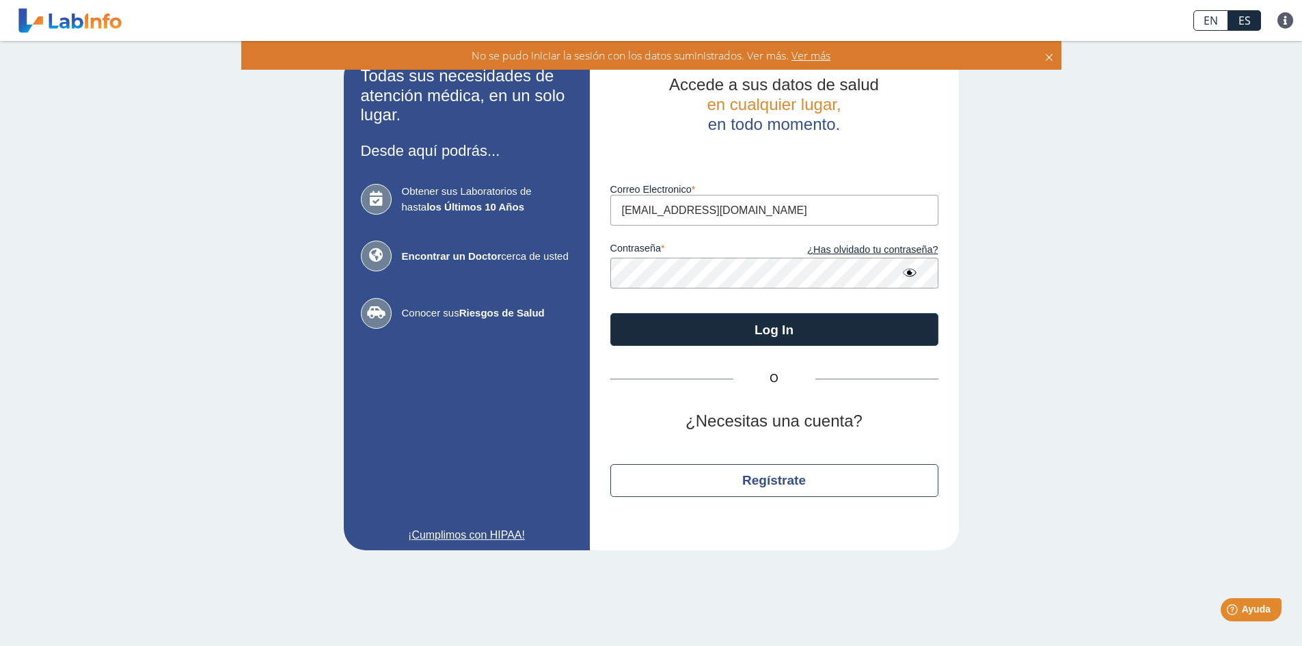  Describe the element at coordinates (452, 256) in the screenshot. I see `b: Encontrar un Doctor` at that location.